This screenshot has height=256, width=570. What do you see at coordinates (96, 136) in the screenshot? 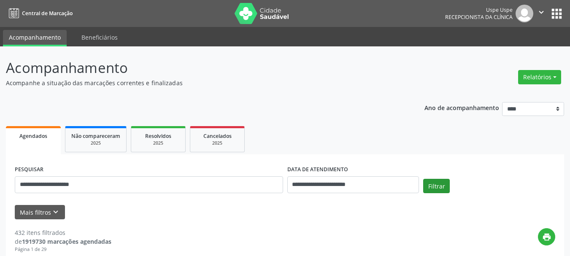
I see `span: Não compareceram` at bounding box center [96, 136].